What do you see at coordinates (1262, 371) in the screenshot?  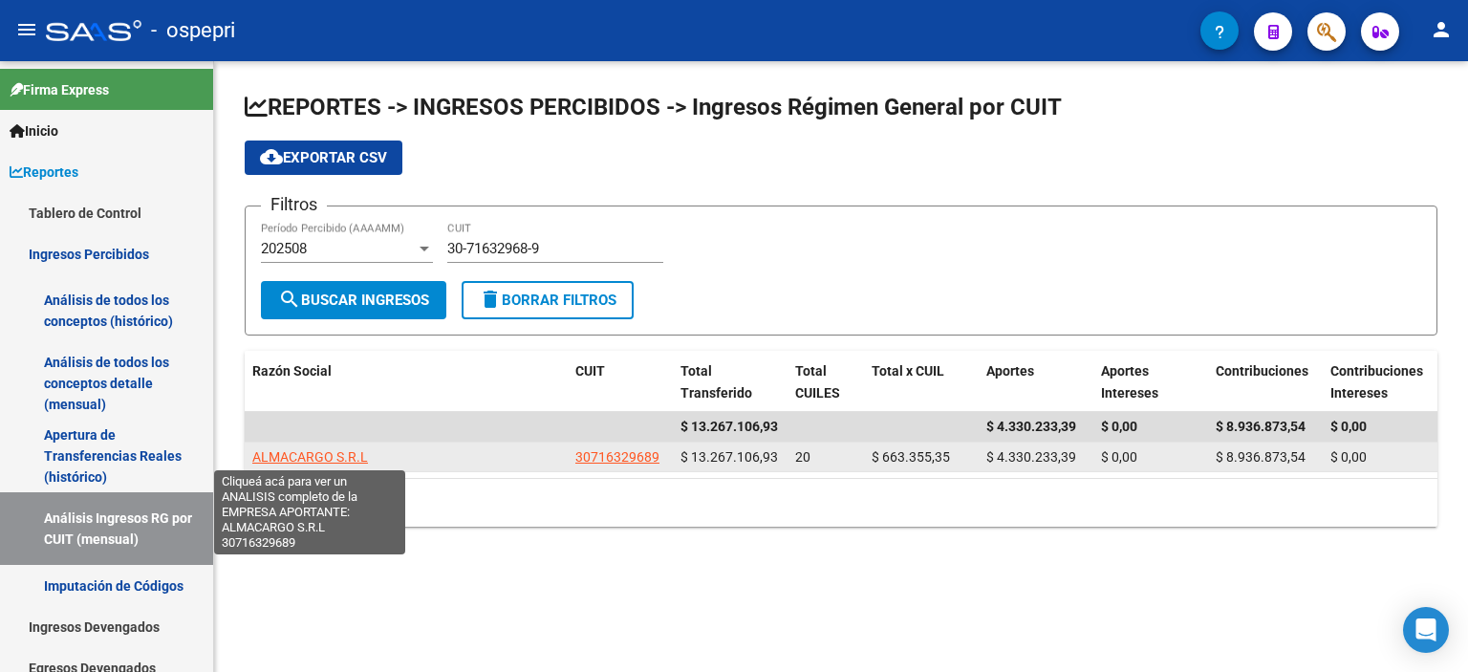 I see `span: Contribuciones` at bounding box center [1262, 371].